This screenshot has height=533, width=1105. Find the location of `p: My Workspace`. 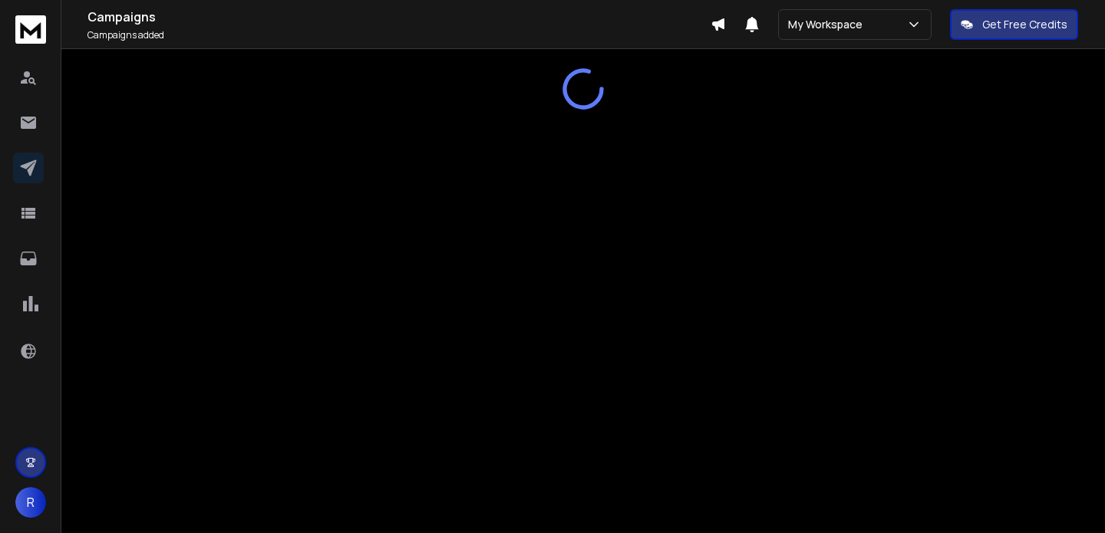

p: My Workspace is located at coordinates (828, 25).